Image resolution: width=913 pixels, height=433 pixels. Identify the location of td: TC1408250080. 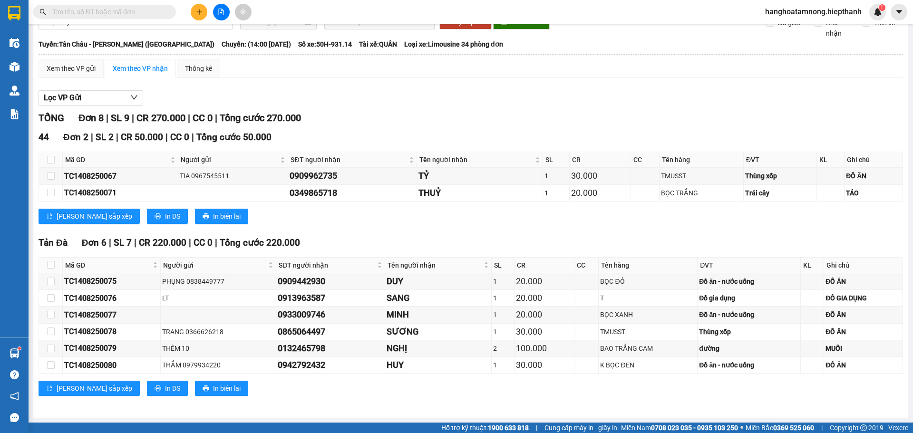
(112, 365).